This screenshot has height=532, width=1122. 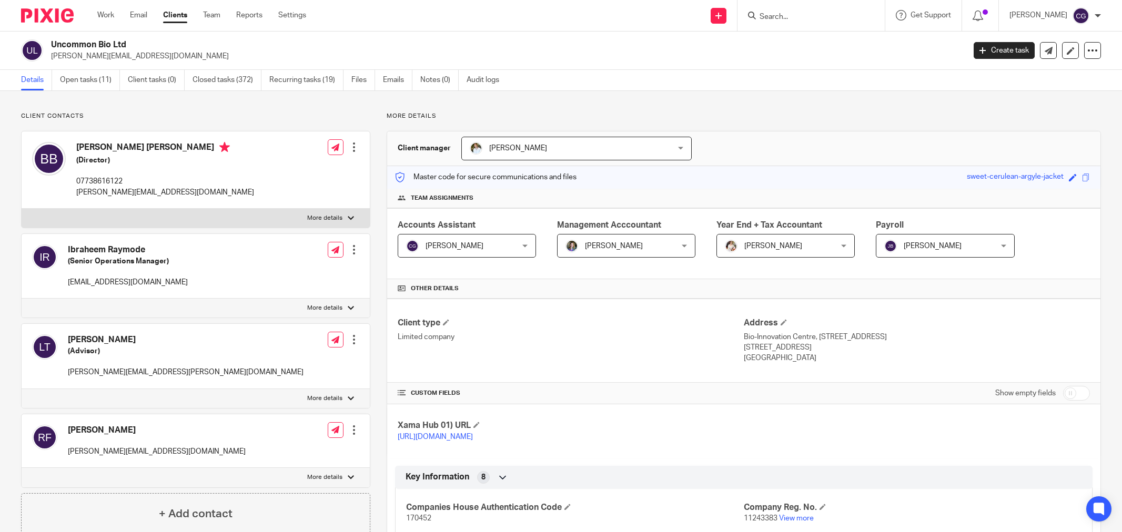 What do you see at coordinates (90, 80) in the screenshot?
I see `a: Open tasks (11)` at bounding box center [90, 80].